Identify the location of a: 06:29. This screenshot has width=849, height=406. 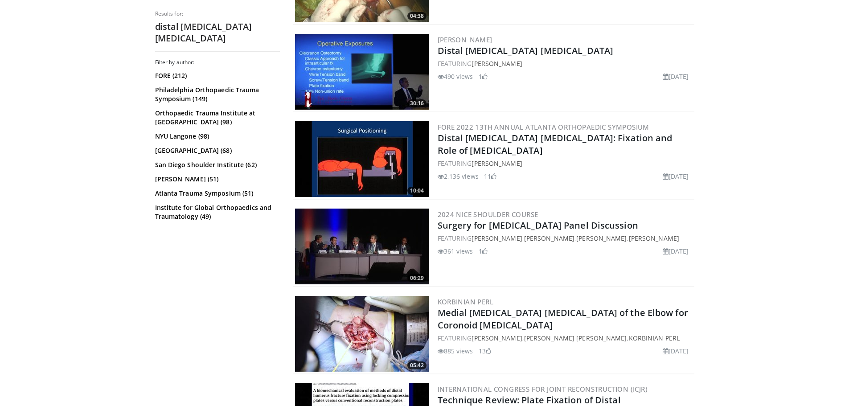
(362, 246).